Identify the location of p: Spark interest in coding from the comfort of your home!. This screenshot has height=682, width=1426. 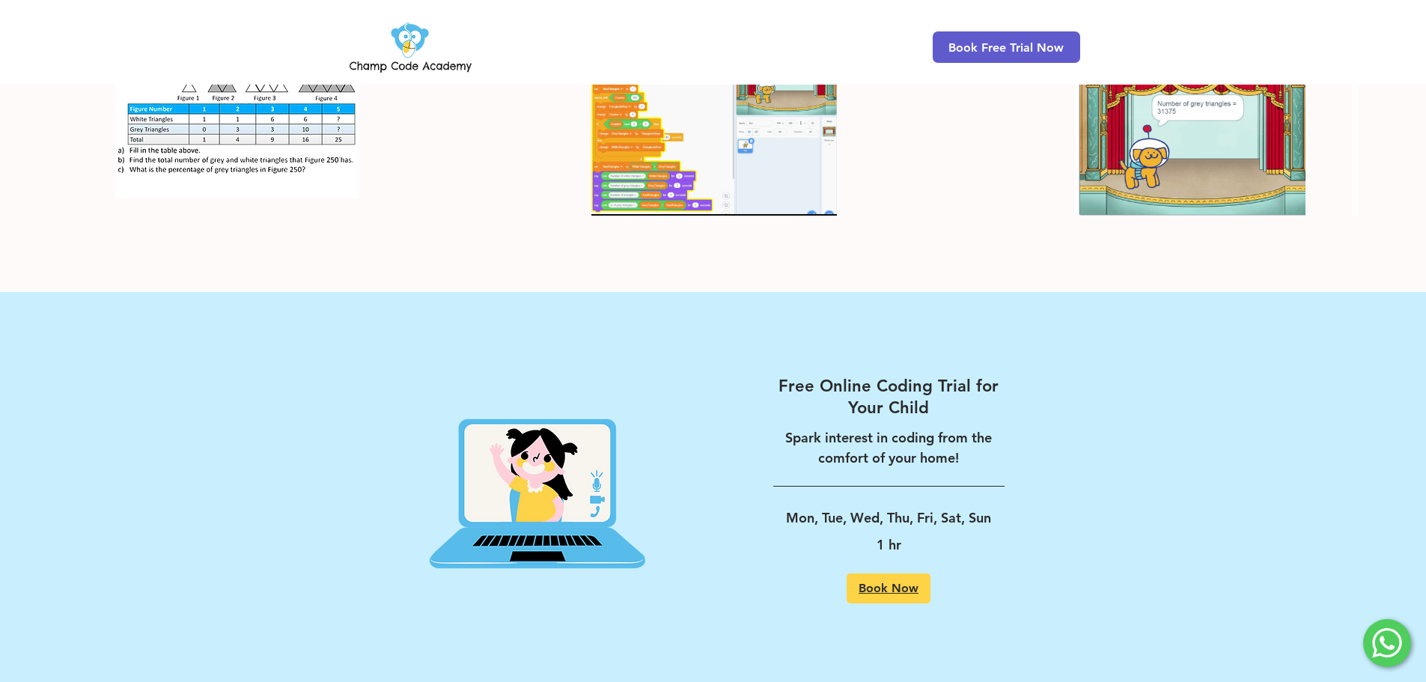
(889, 448).